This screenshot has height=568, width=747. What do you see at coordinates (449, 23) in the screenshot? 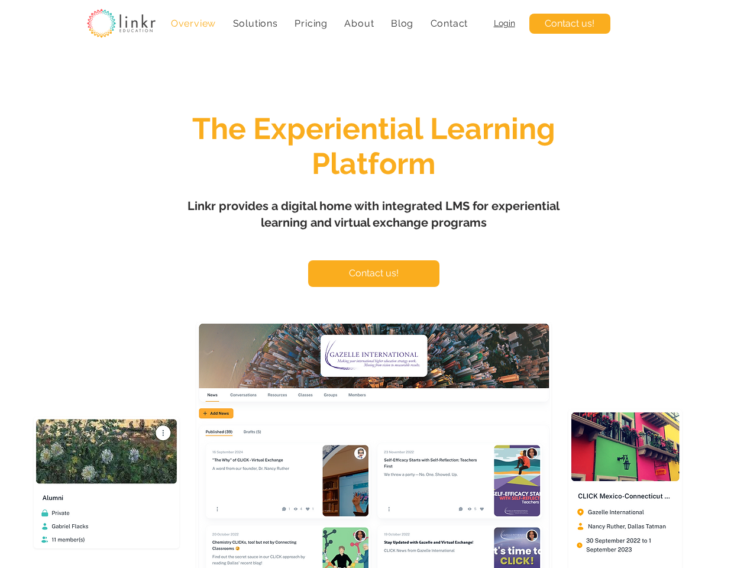
I see `a: Contact` at bounding box center [449, 23].